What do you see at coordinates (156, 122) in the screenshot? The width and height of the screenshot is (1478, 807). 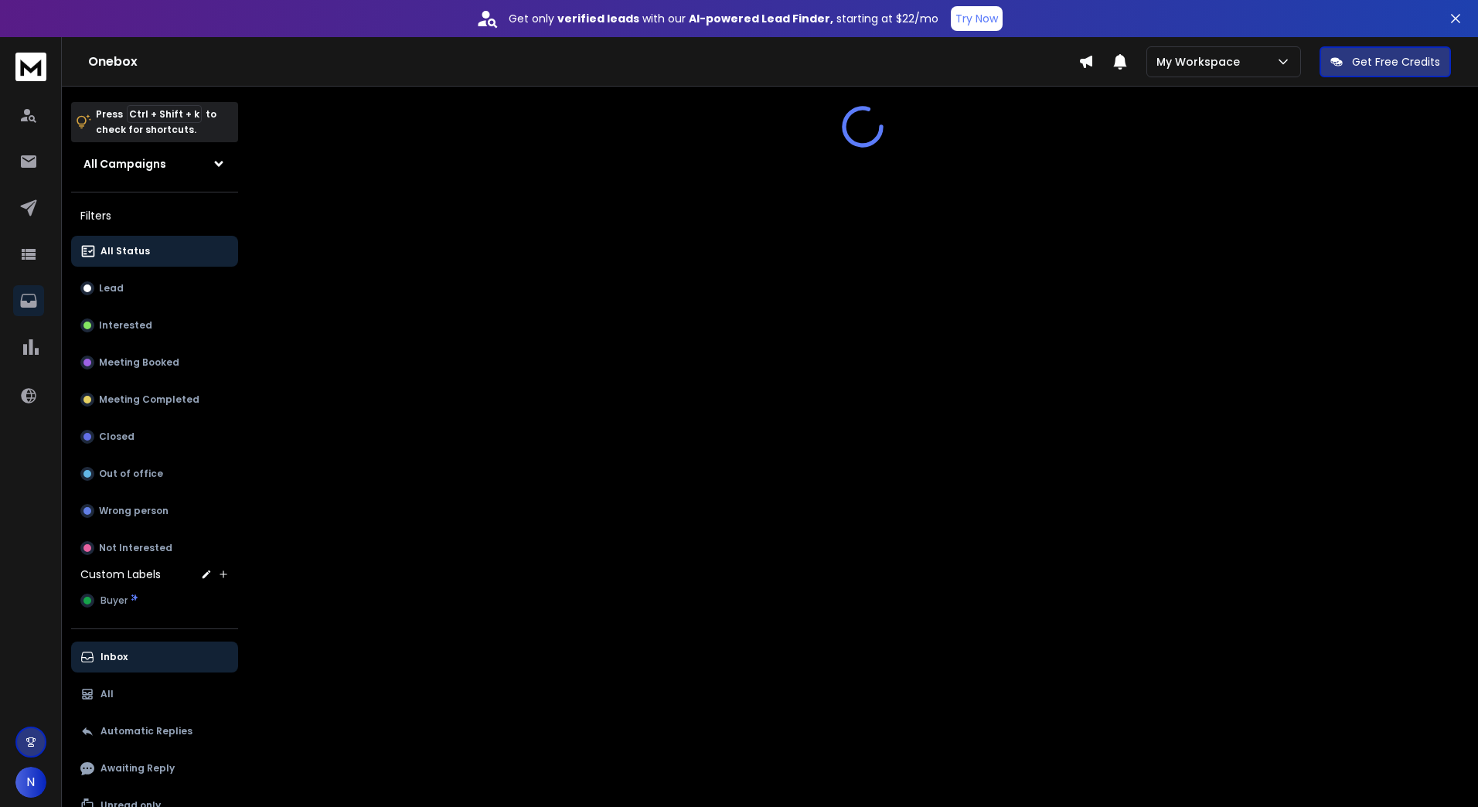 I see `p: Press to check for shortcuts.` at bounding box center [156, 122].